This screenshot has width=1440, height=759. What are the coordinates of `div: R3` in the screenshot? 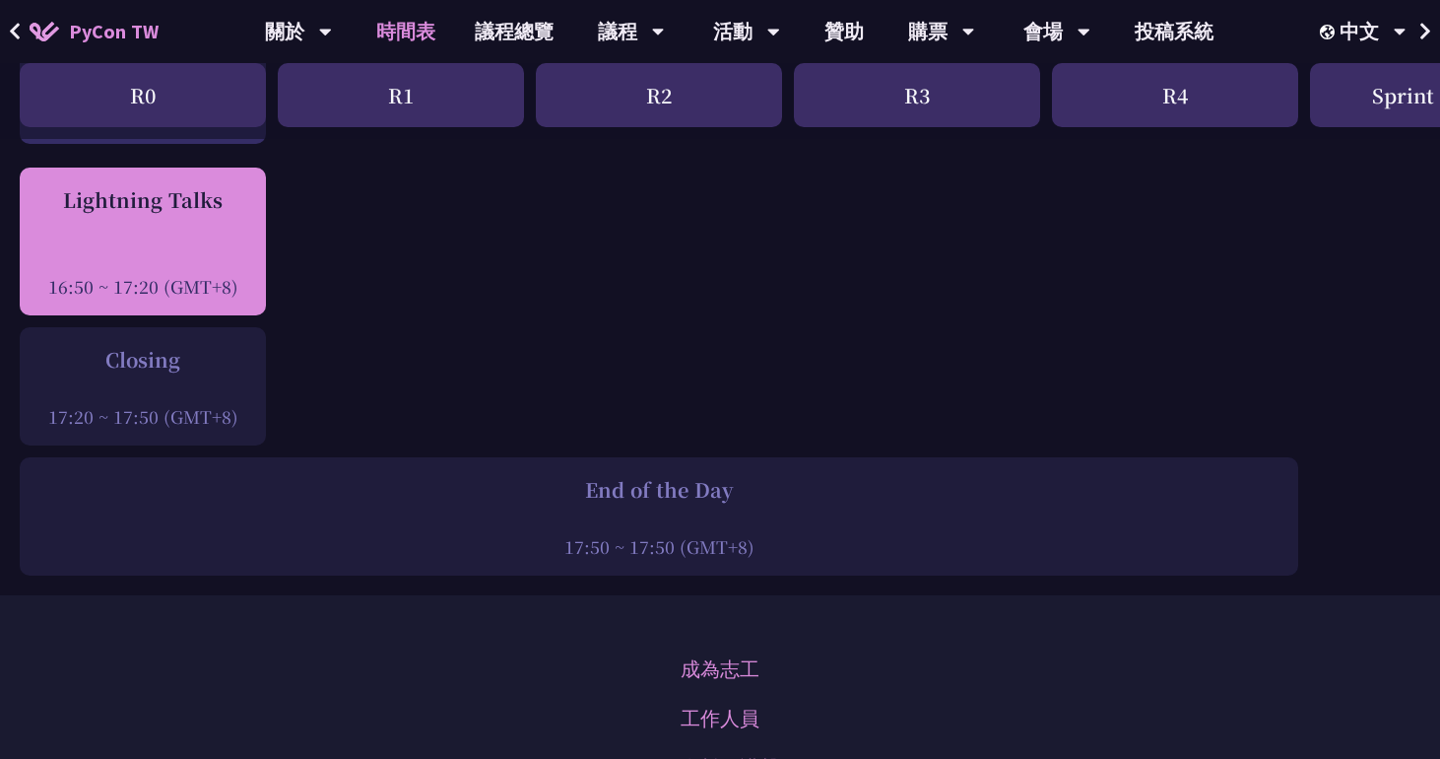 It's located at (917, 95).